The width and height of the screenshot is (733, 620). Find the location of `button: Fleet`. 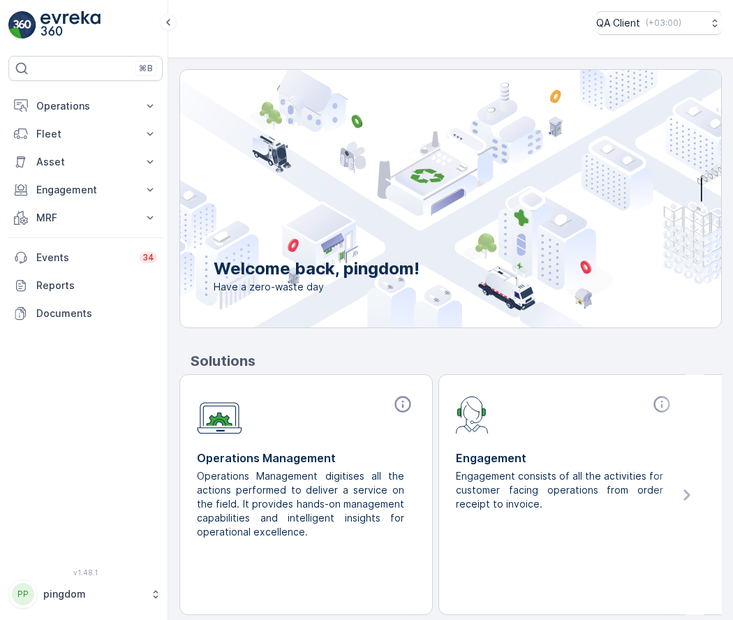

button: Fleet is located at coordinates (85, 134).